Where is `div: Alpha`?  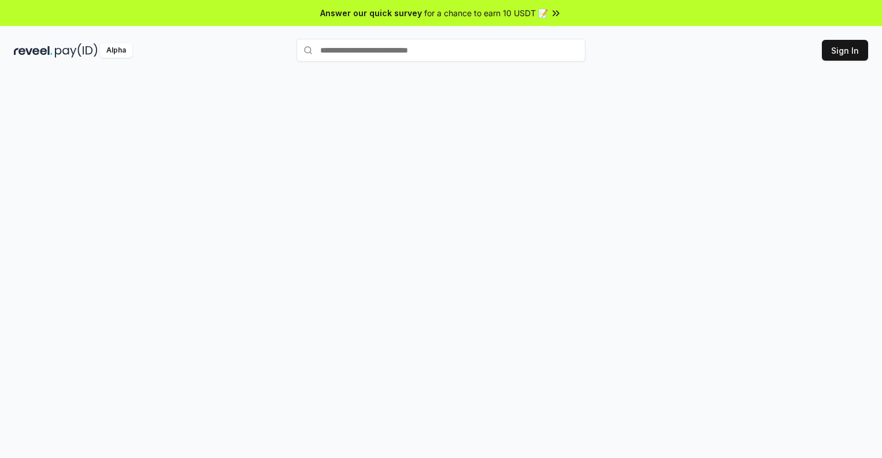 div: Alpha is located at coordinates (116, 50).